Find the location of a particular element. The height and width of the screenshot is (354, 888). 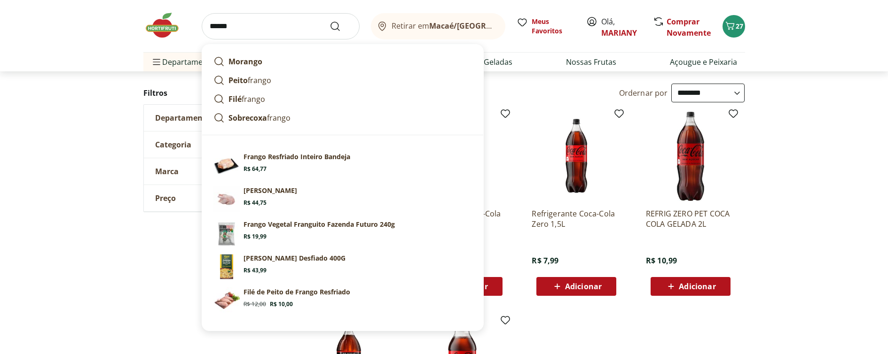

a: Refrigerante Coca-Cola Zero 1,5L is located at coordinates (576, 219).